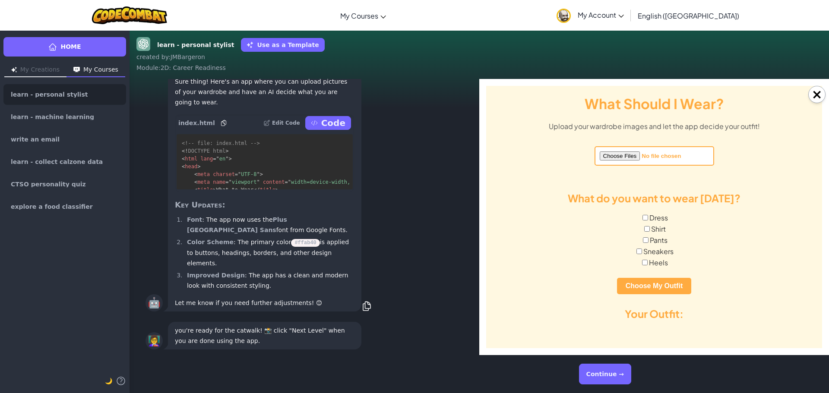 This screenshot has height=393, width=829. Describe the element at coordinates (96, 70) in the screenshot. I see `button: My Courses` at that location.